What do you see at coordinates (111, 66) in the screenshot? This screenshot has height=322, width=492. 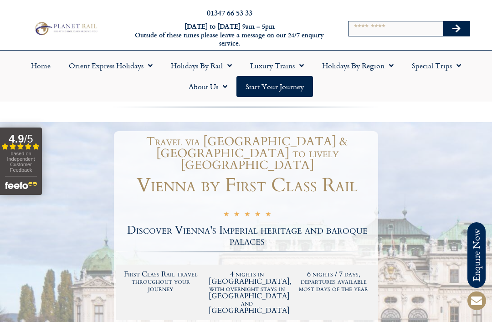 I see `a: Orient Express Holidays` at bounding box center [111, 66].